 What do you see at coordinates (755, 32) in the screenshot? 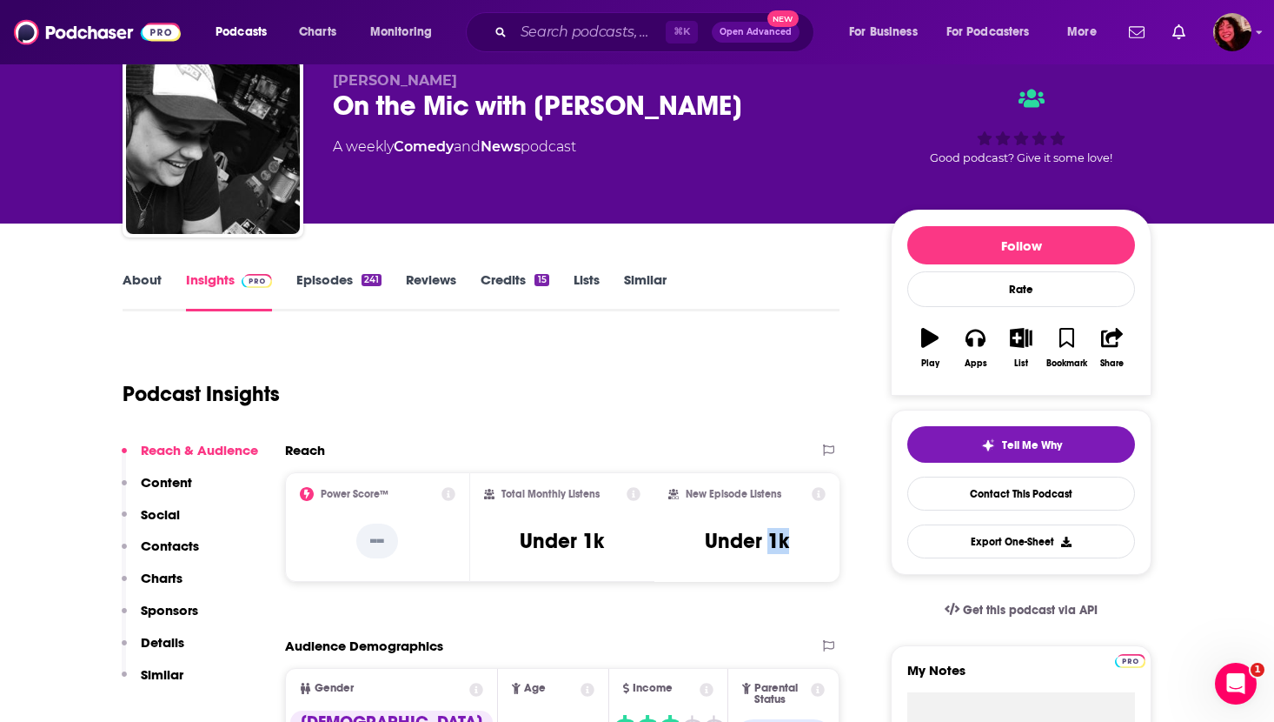
I see `span: Open Advanced` at bounding box center [755, 32].